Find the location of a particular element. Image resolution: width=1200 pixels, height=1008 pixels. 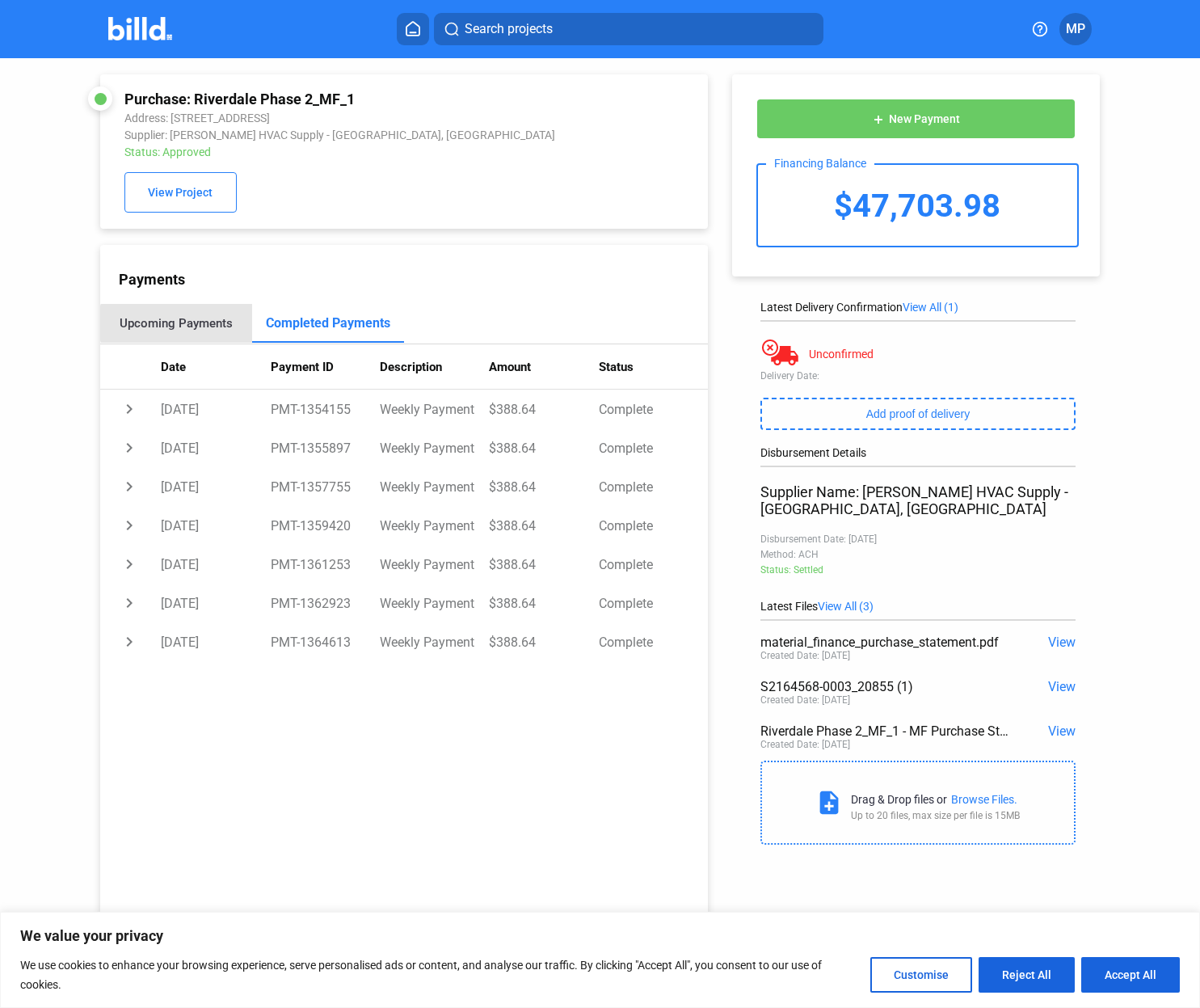

p: We value your privacy is located at coordinates (600, 936).